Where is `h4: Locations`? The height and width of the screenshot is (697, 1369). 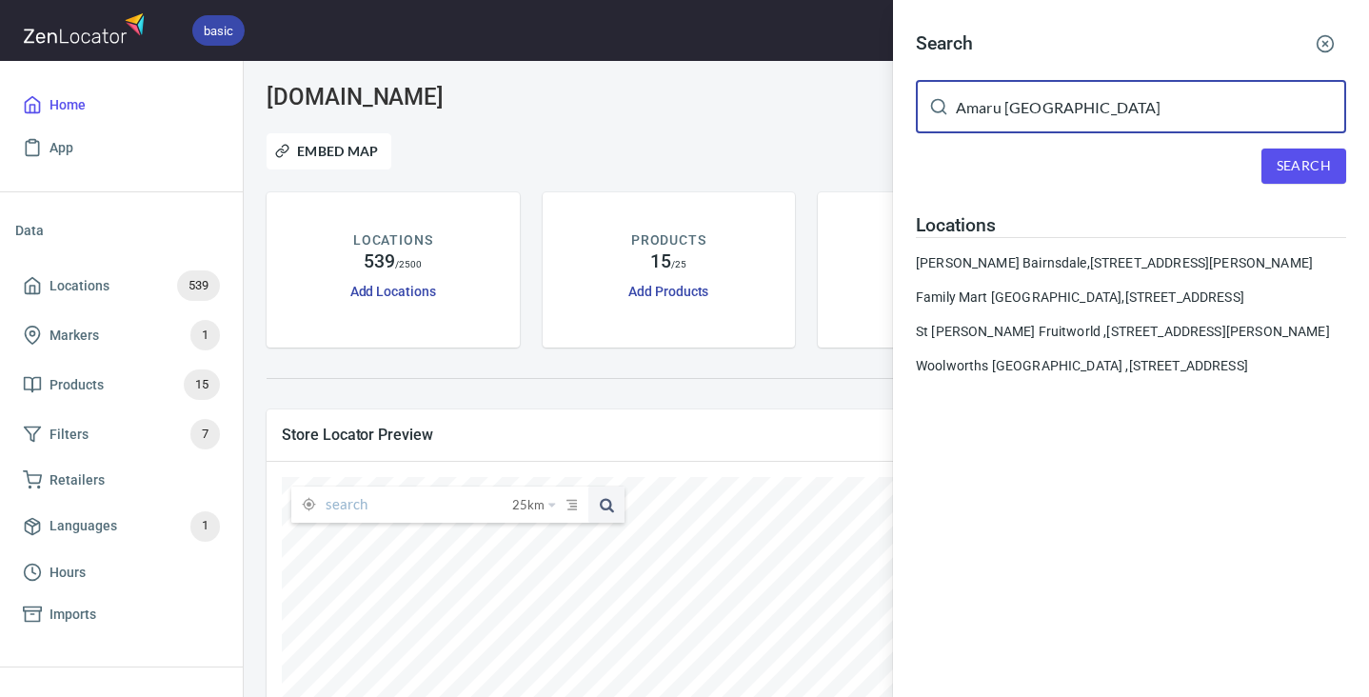 h4: Locations is located at coordinates (1131, 226).